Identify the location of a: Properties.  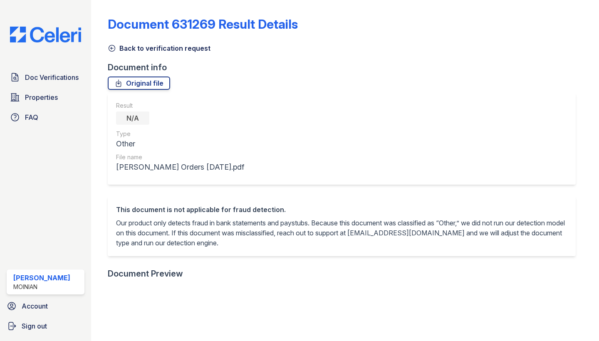
(45, 97).